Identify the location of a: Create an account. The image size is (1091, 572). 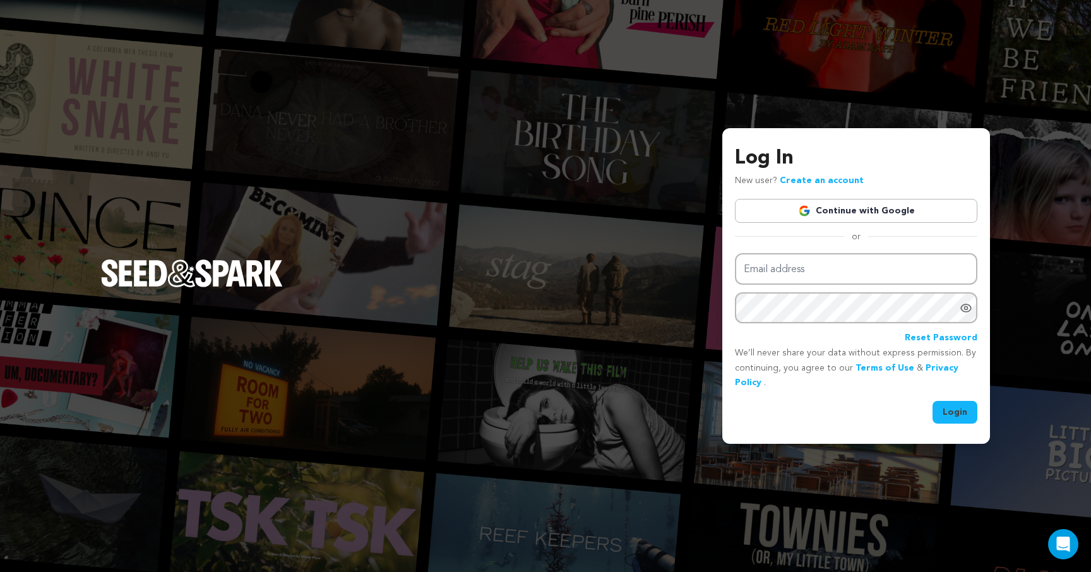
(821, 180).